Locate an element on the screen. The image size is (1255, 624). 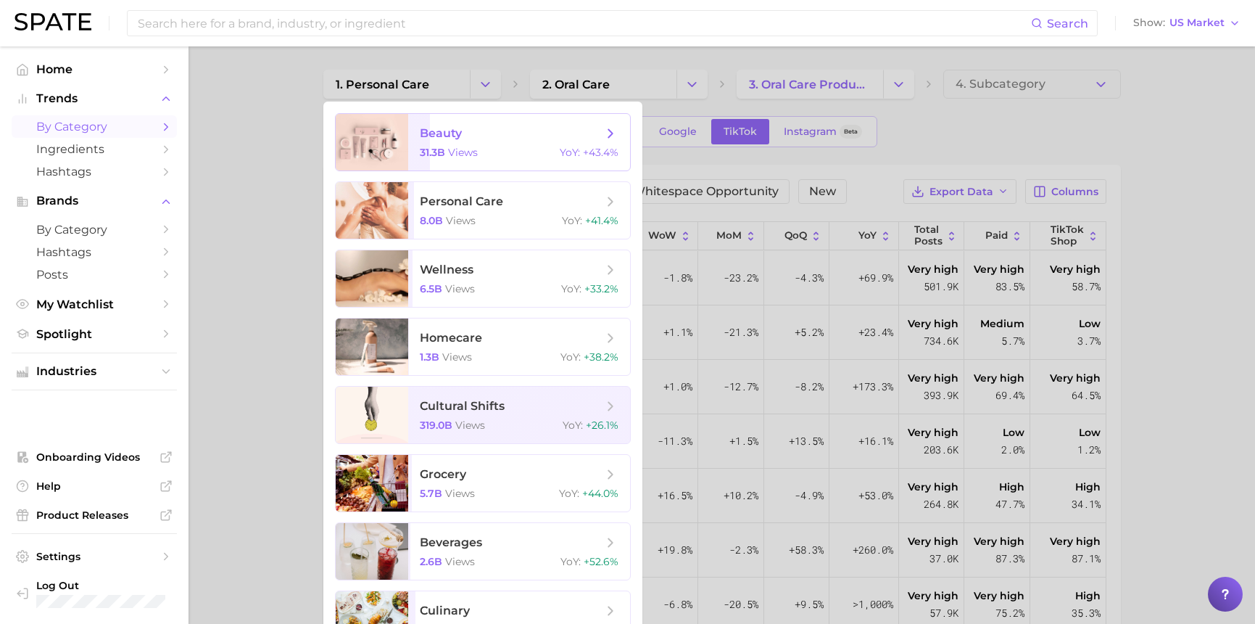
span: +43.4% is located at coordinates (600, 152).